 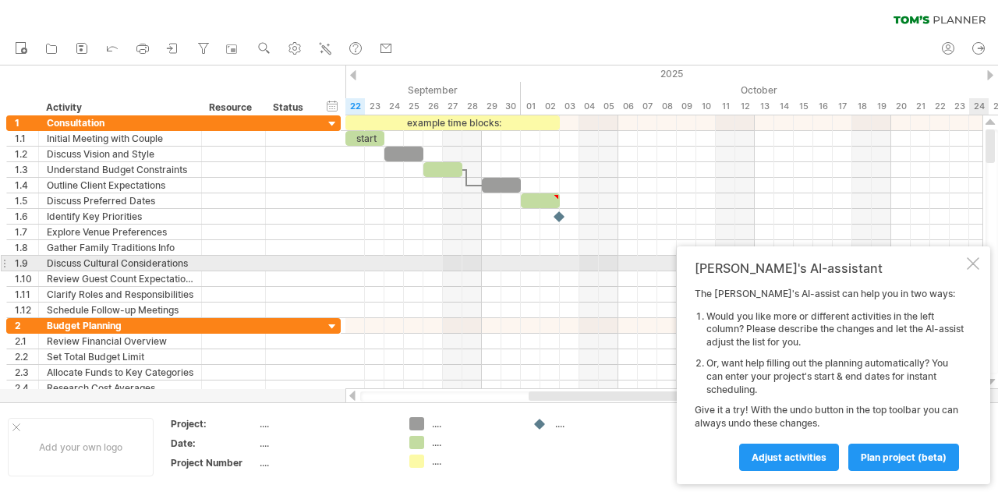 I want to click on li: Would you like more or different activities in the left column? Please describe the changes and l..., so click(x=835, y=330).